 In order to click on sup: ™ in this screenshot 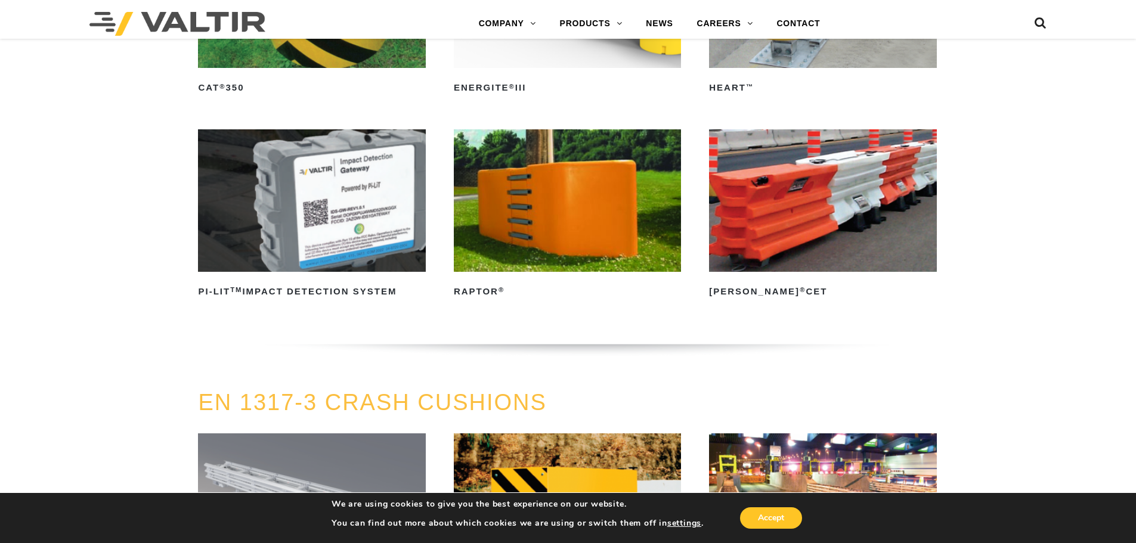, I will do `click(750, 86)`.